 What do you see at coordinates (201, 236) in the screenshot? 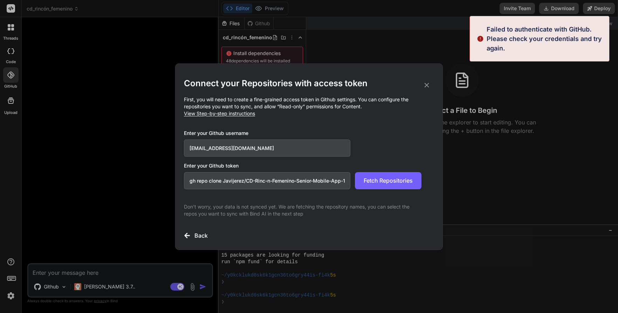
I see `h3: Back` at bounding box center [201, 236].